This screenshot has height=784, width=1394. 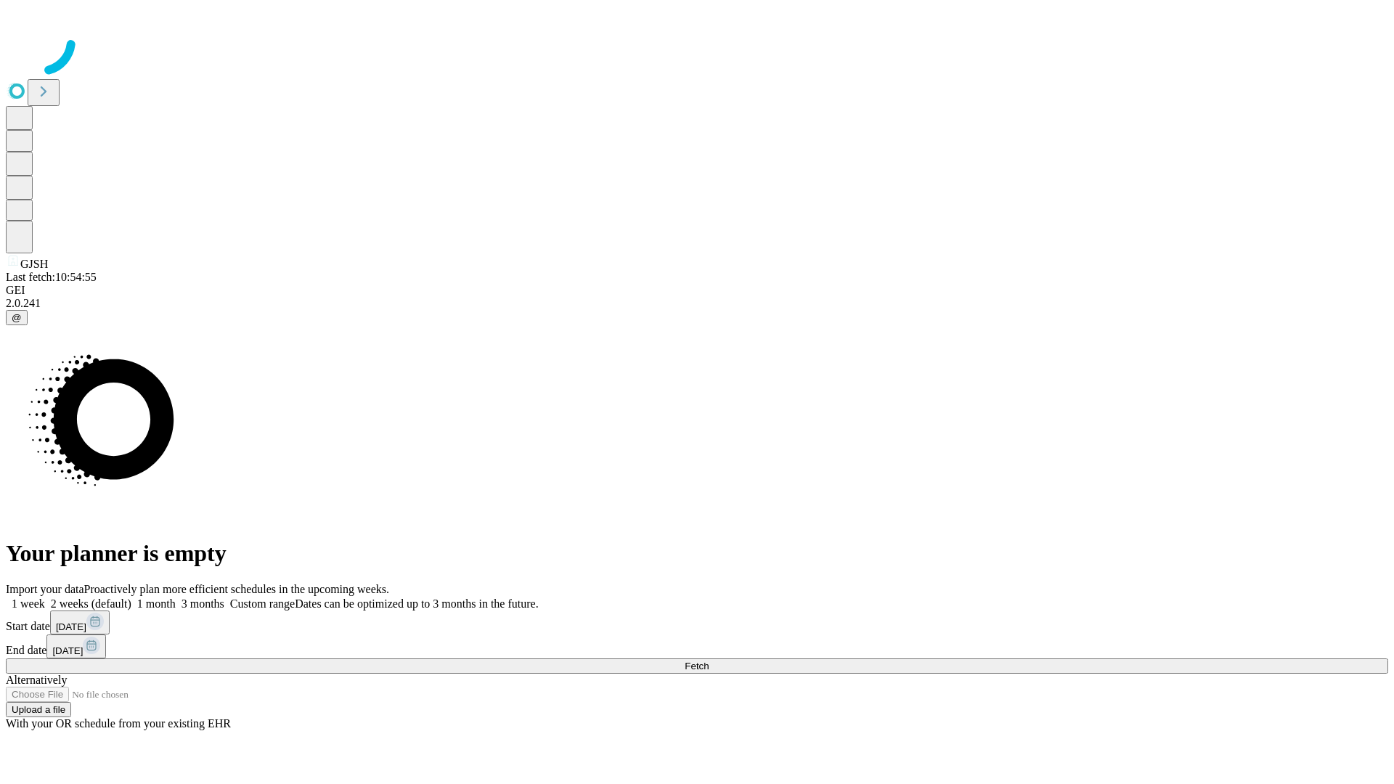 I want to click on span: Last fetch: 10:54:55, so click(x=51, y=277).